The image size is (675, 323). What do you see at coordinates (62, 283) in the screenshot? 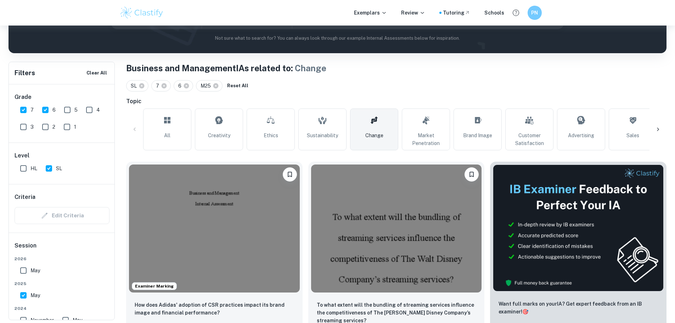
I see `span: 2025` at bounding box center [62, 283].